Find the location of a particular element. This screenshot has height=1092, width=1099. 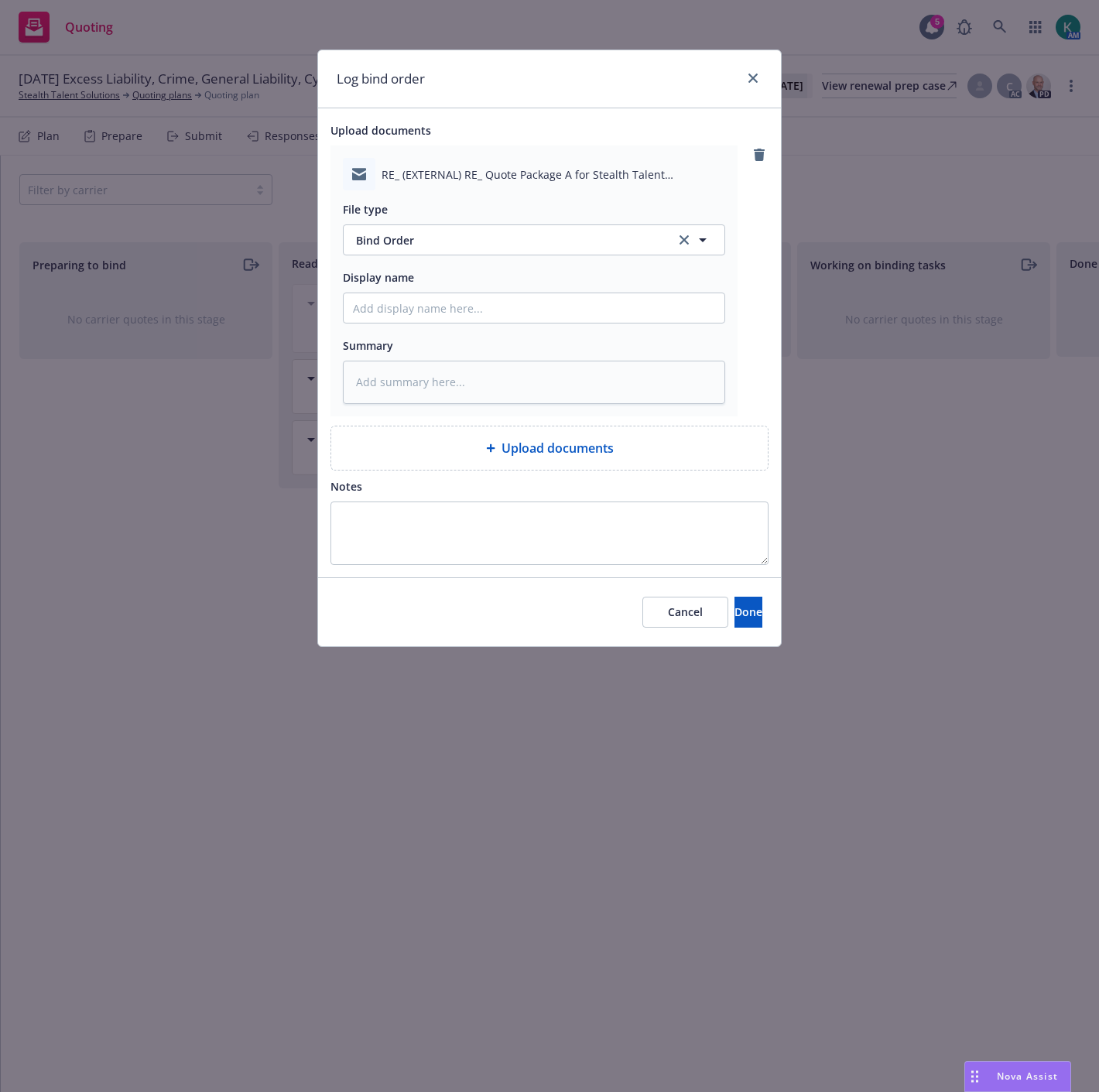

a: remove is located at coordinates (759, 155).